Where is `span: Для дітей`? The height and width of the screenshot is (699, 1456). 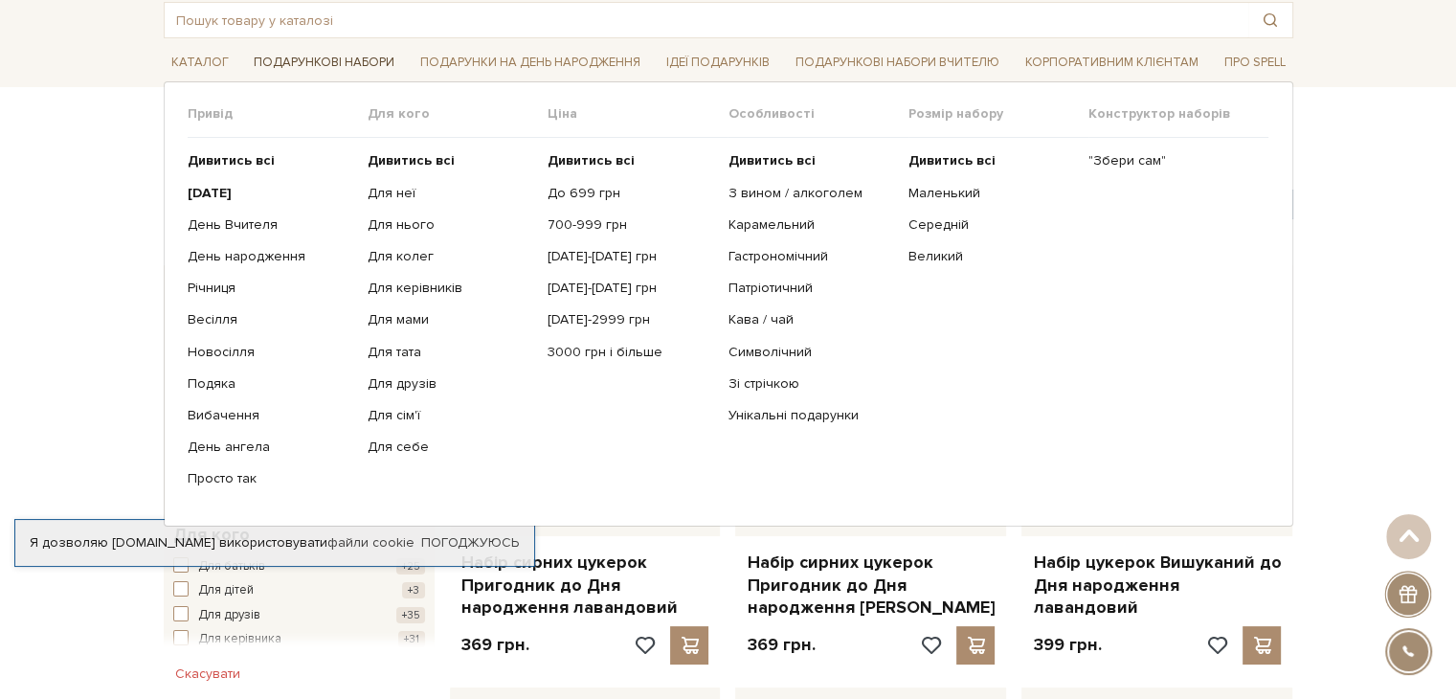 span: Для дітей is located at coordinates (226, 591).